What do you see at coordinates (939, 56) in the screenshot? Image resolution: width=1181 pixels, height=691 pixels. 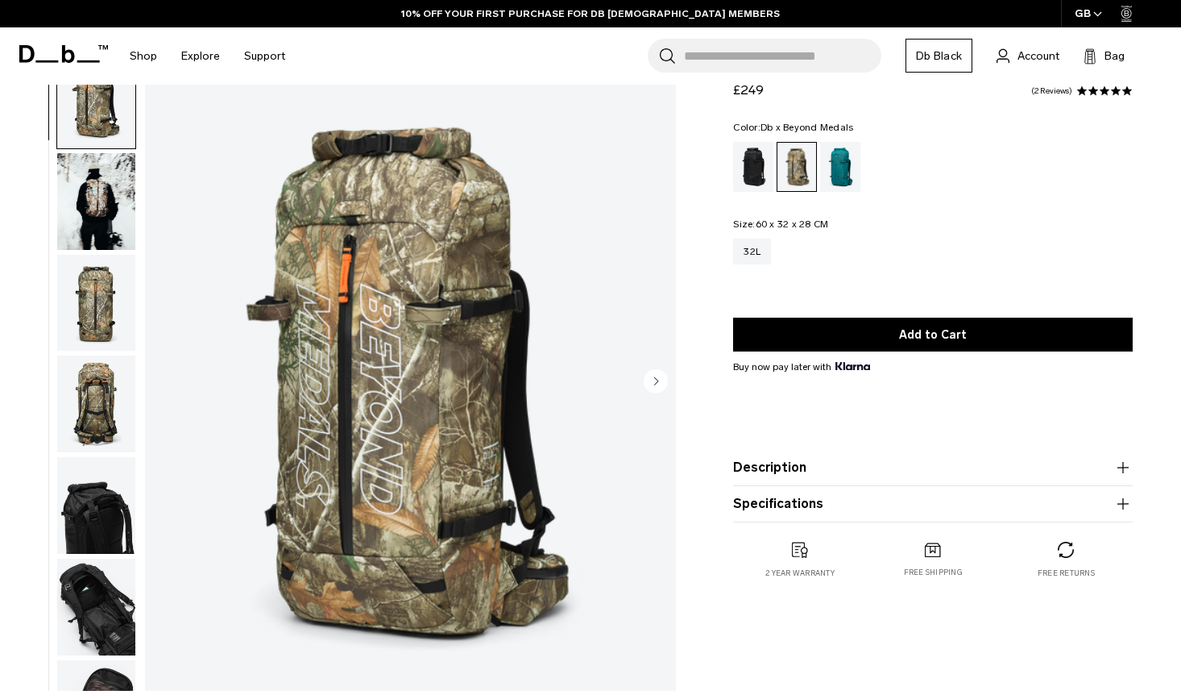 I see `a: Db Black` at bounding box center [939, 56].